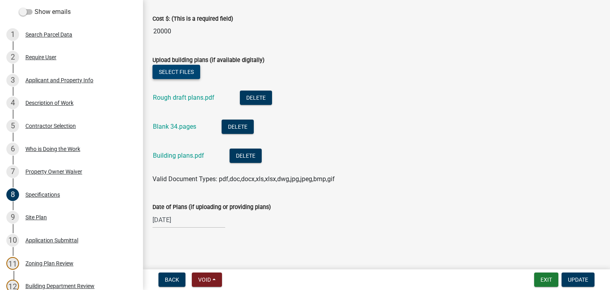 This screenshot has height=290, width=610. What do you see at coordinates (13, 217) in the screenshot?
I see `div: 9` at bounding box center [13, 217].